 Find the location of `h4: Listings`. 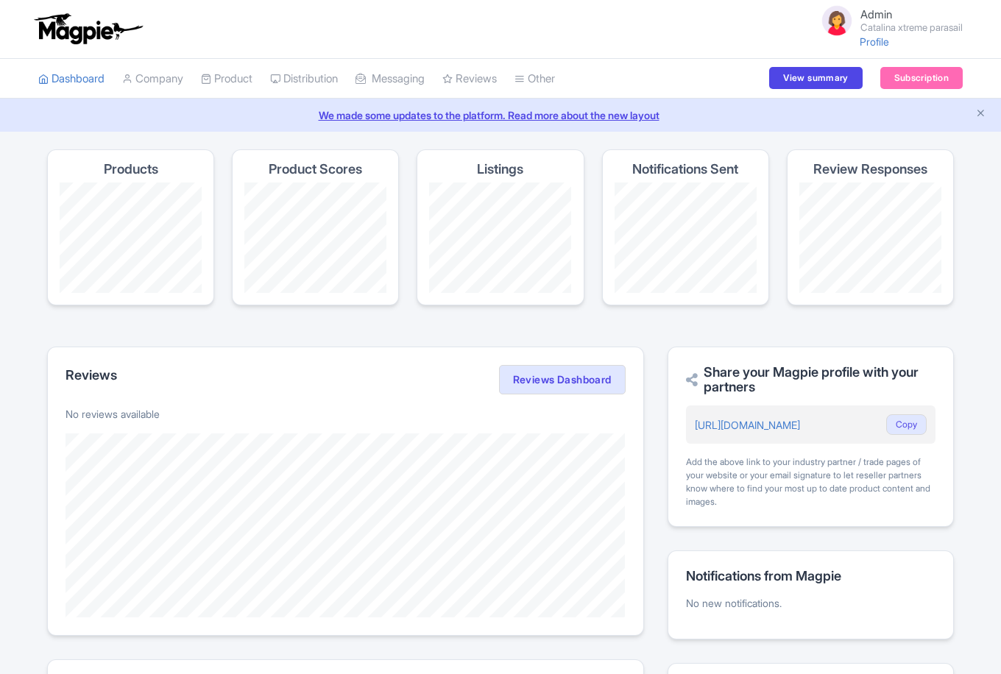

h4: Listings is located at coordinates (500, 169).